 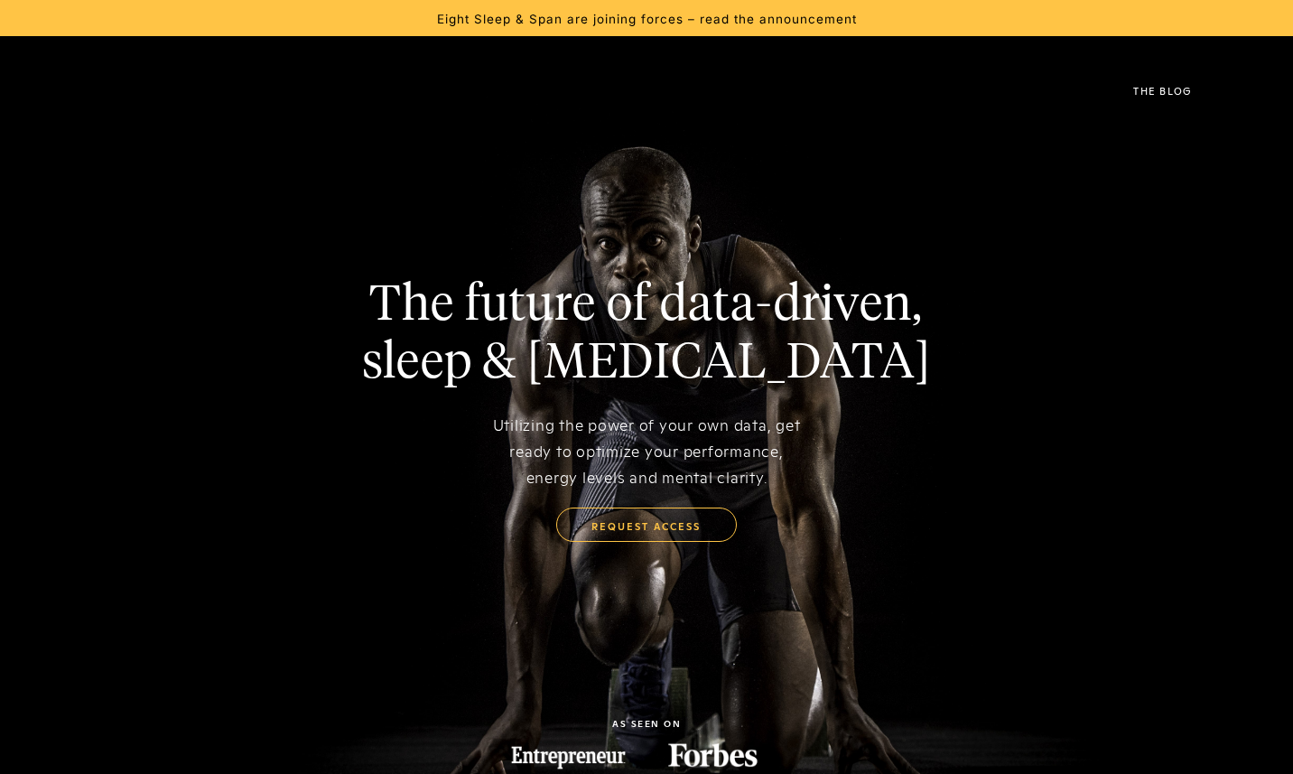 What do you see at coordinates (646, 450) in the screenshot?
I see `div: Utilizing the power of your own data, get ready to optimize your performance, energy levels and m...` at bounding box center [646, 450].